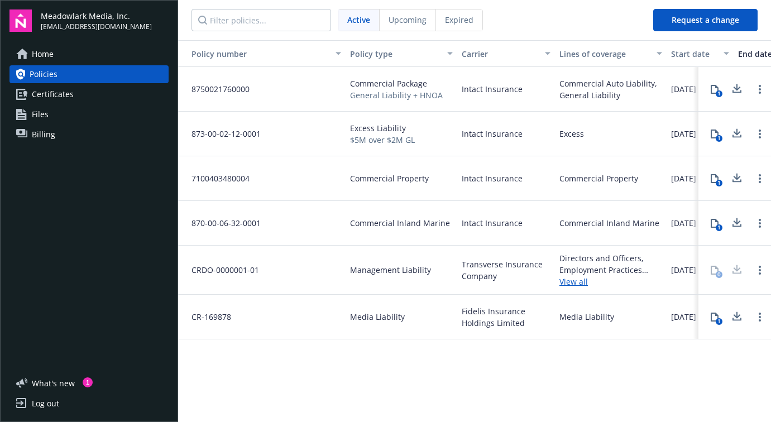 The image size is (771, 422). What do you see at coordinates (389, 178) in the screenshot?
I see `span: Commercial Property` at bounding box center [389, 178].